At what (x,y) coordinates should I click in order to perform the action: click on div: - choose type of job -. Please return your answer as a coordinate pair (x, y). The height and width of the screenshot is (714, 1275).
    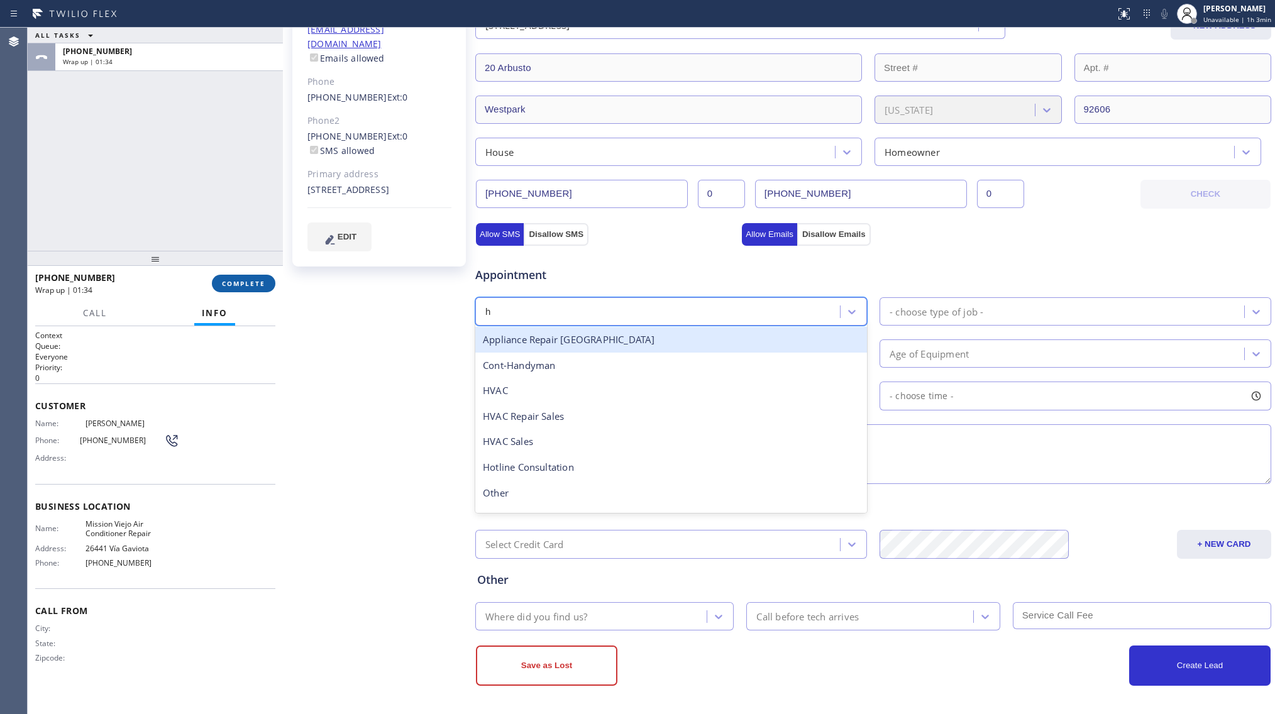
    Looking at the image, I should click on (936, 311).